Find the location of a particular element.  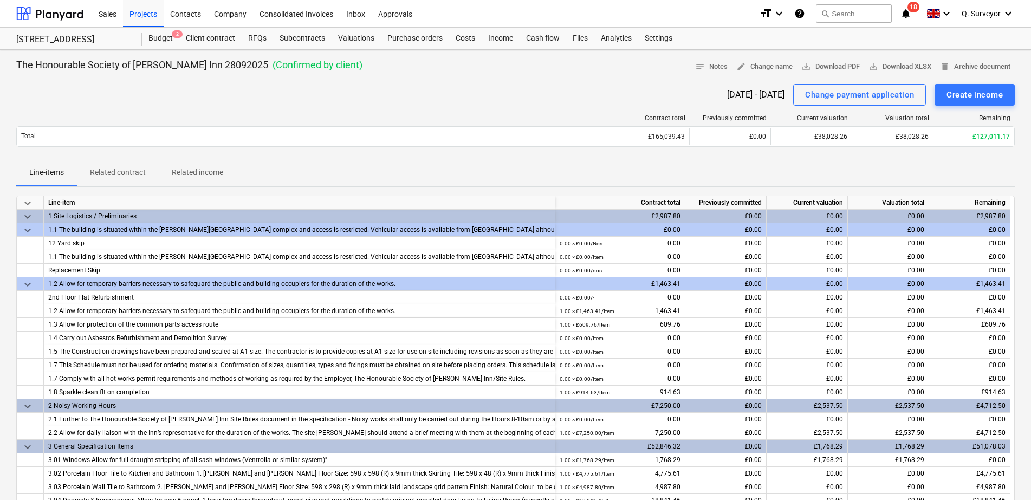

div: 7,250.00 is located at coordinates (620, 433).